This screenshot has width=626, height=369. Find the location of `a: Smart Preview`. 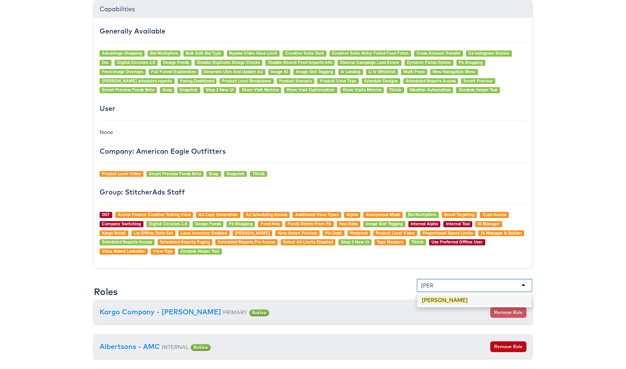

a: Smart Preview is located at coordinates (478, 81).